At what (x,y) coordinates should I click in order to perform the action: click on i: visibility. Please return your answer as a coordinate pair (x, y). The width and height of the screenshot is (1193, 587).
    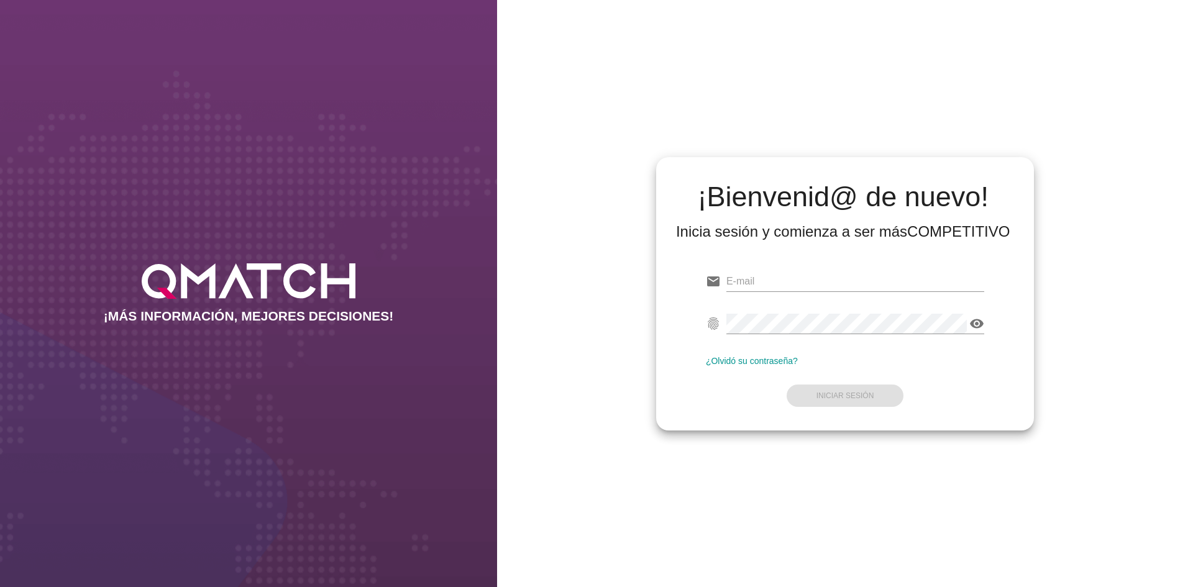
    Looking at the image, I should click on (977, 324).